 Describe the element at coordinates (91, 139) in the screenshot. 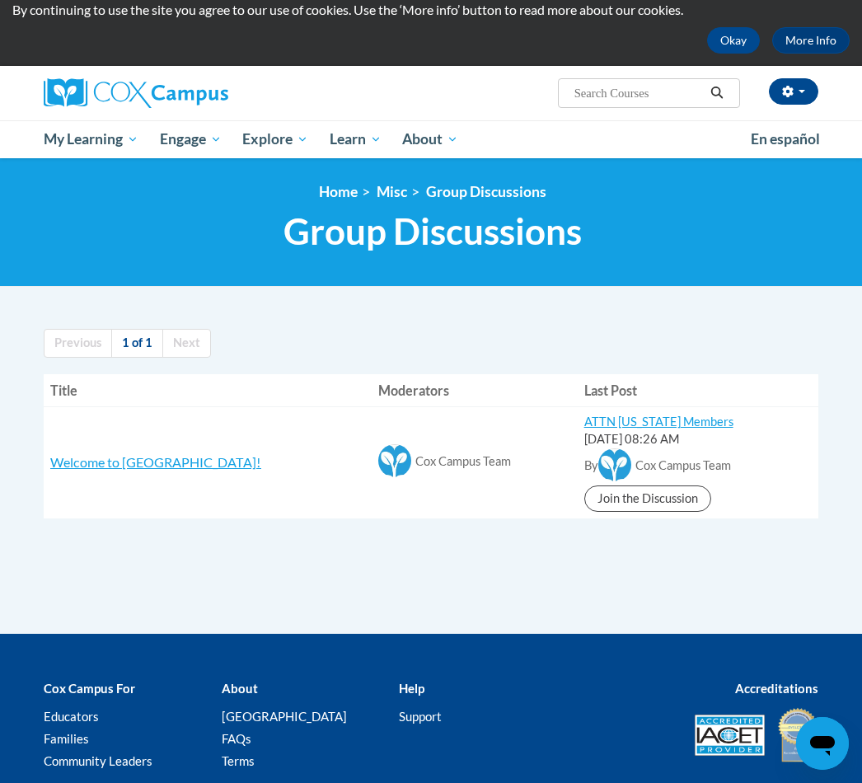

I see `span: My Learning` at that location.